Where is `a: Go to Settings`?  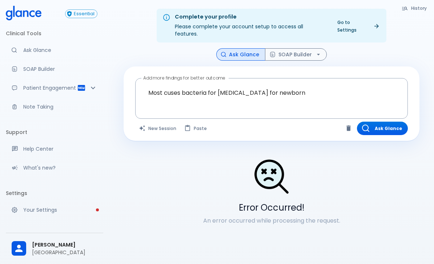 a: Go to Settings is located at coordinates (358, 26).